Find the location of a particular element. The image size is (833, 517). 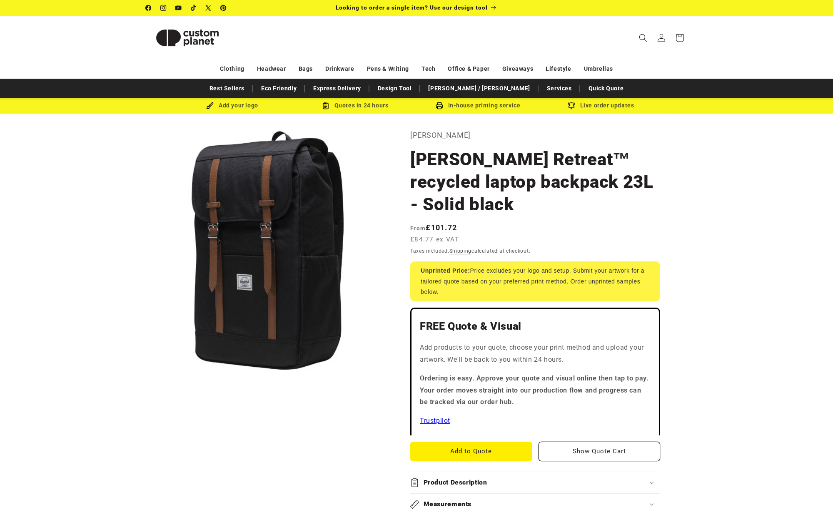

summary: Search is located at coordinates (643, 38).